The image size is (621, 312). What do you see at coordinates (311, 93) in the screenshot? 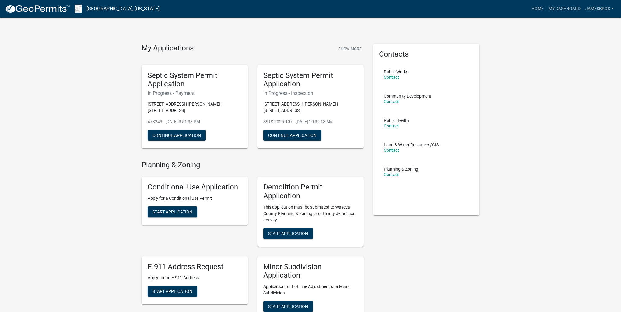
I see `h6: In Progress - Inspection` at bounding box center [311, 93].